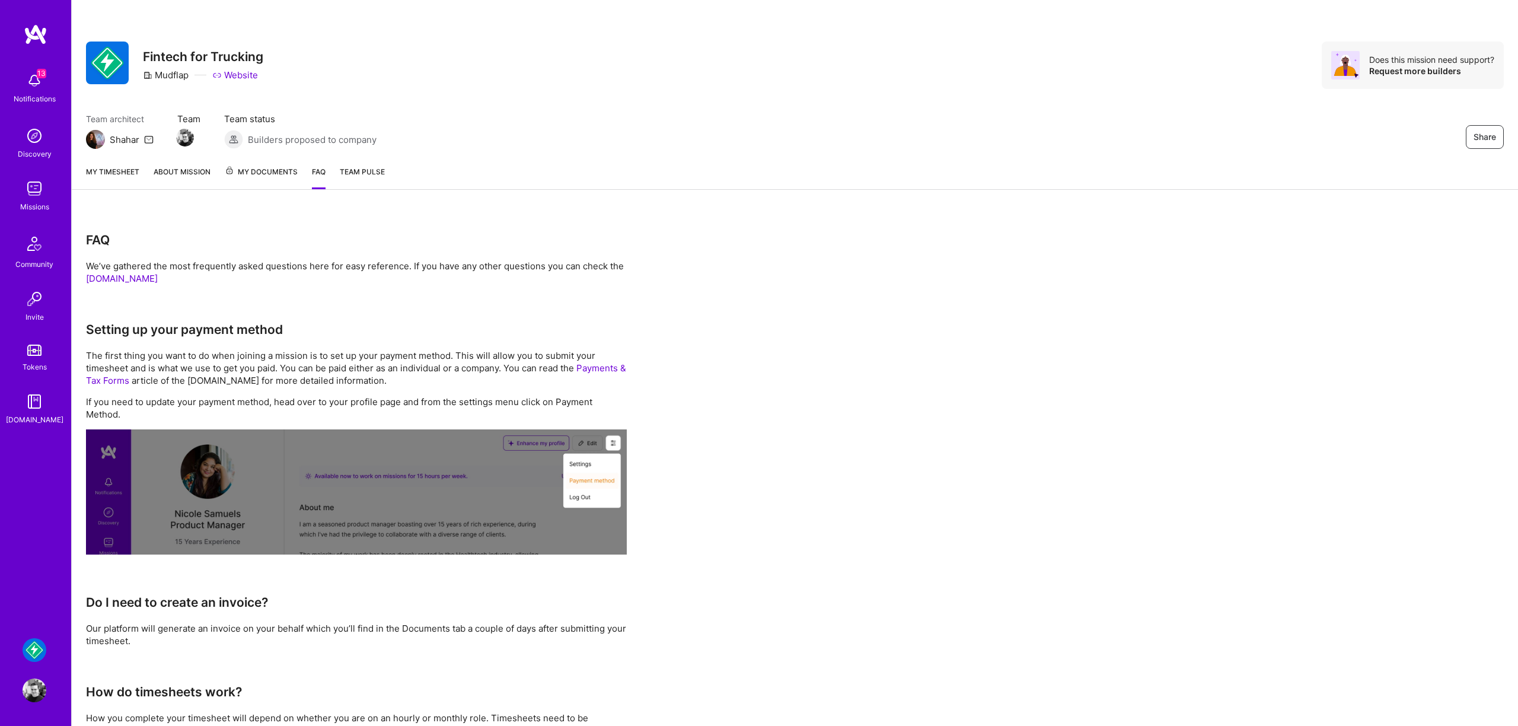 The height and width of the screenshot is (726, 1518). I want to click on div: Discovery, so click(34, 154).